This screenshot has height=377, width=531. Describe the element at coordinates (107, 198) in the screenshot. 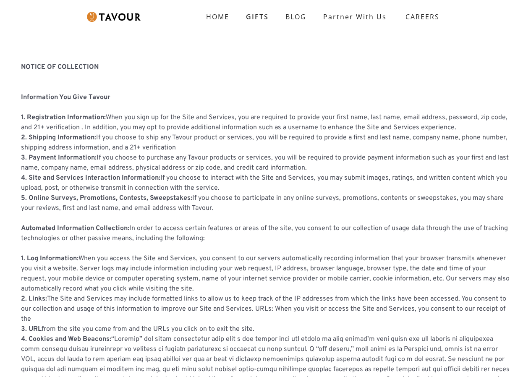

I see `strong: 5. Online Surveys, Promotions, Contests, Sweepstakes:` at that location.